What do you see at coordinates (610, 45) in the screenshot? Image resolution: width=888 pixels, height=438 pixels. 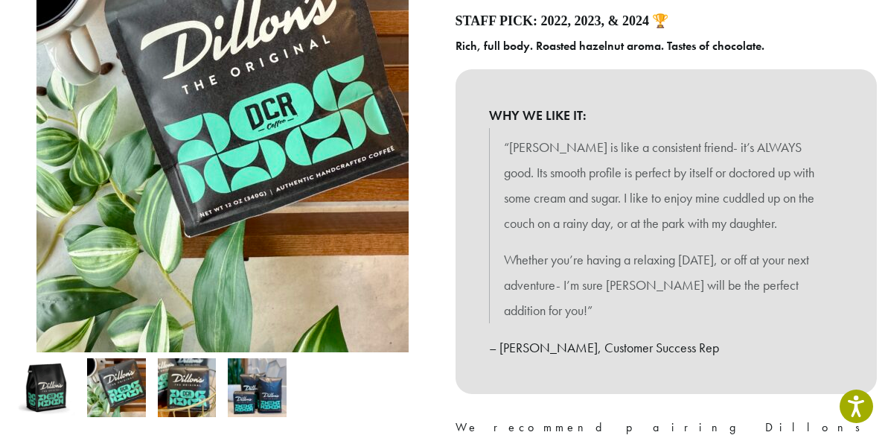 I see `b: Rich, full body. Roasted hazelnut aroma. Tastes of chocolate.` at bounding box center [610, 45].